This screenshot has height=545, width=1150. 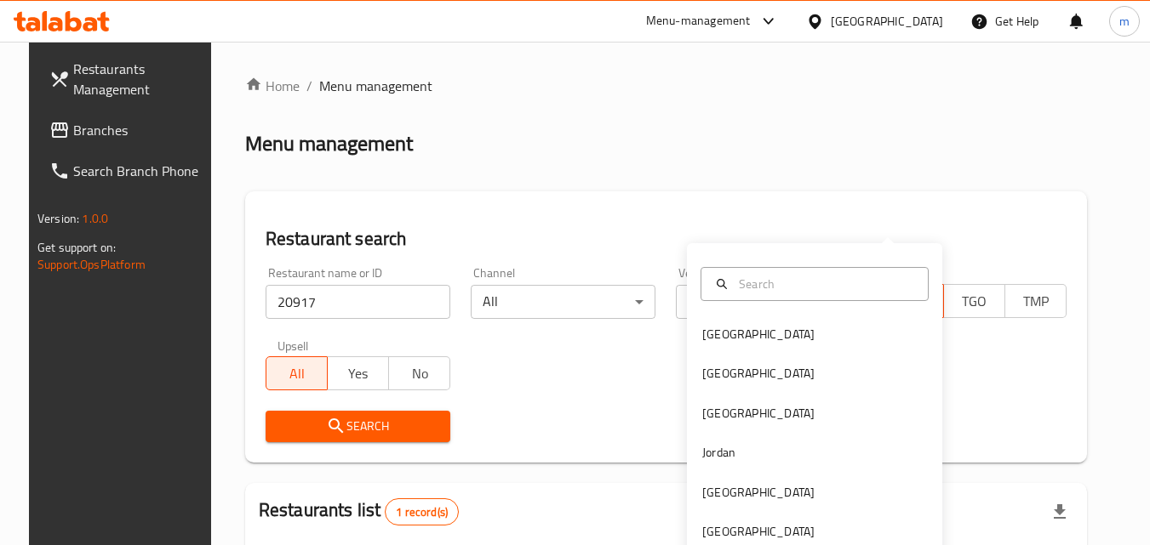 I want to click on a: Restaurants Management, so click(x=128, y=79).